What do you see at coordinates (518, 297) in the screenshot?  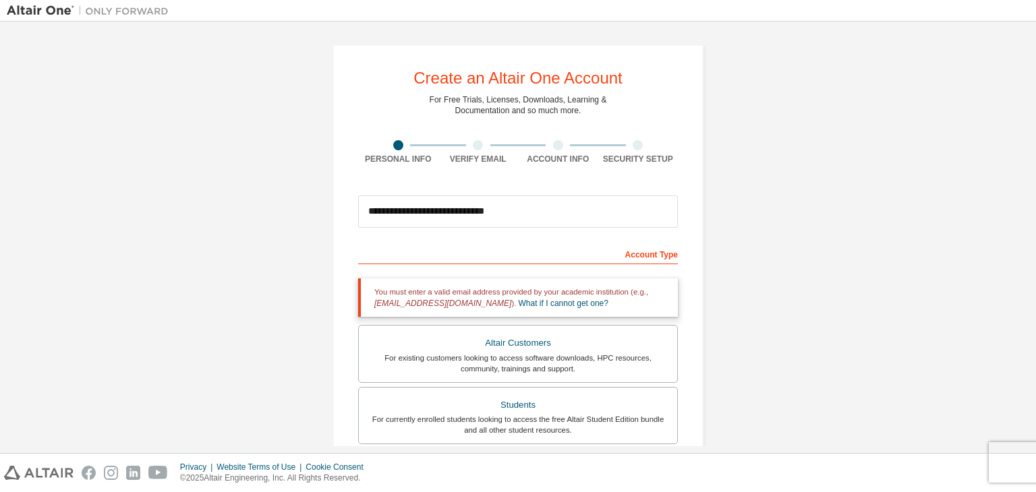 I see `div: You must enter a valid email address provided by your academic institution (e.g., ).` at bounding box center [518, 297].